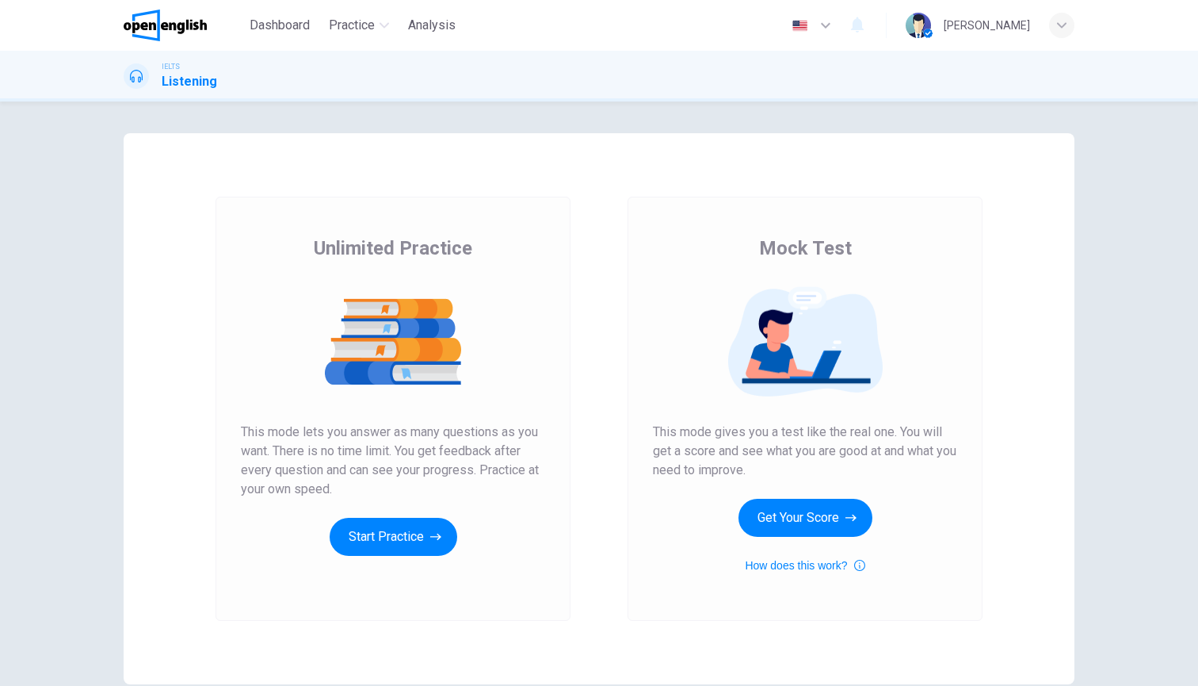 The image size is (1198, 686). I want to click on button: Dashboard, so click(280, 25).